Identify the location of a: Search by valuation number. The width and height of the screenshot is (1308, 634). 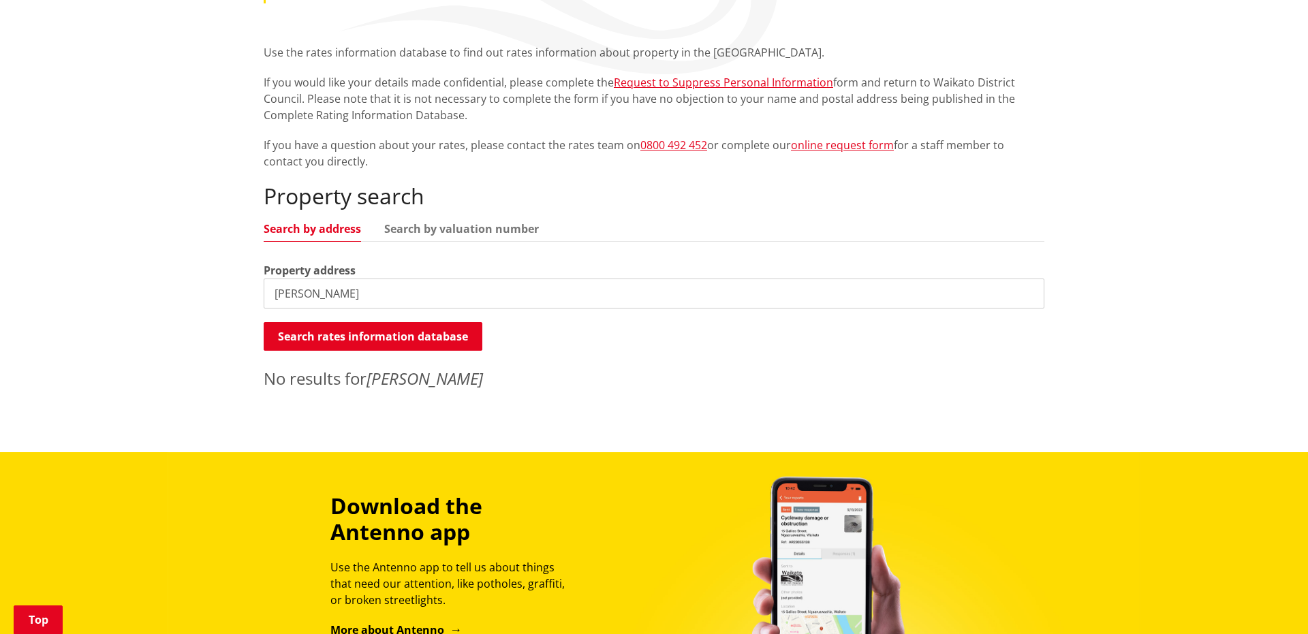
(461, 229).